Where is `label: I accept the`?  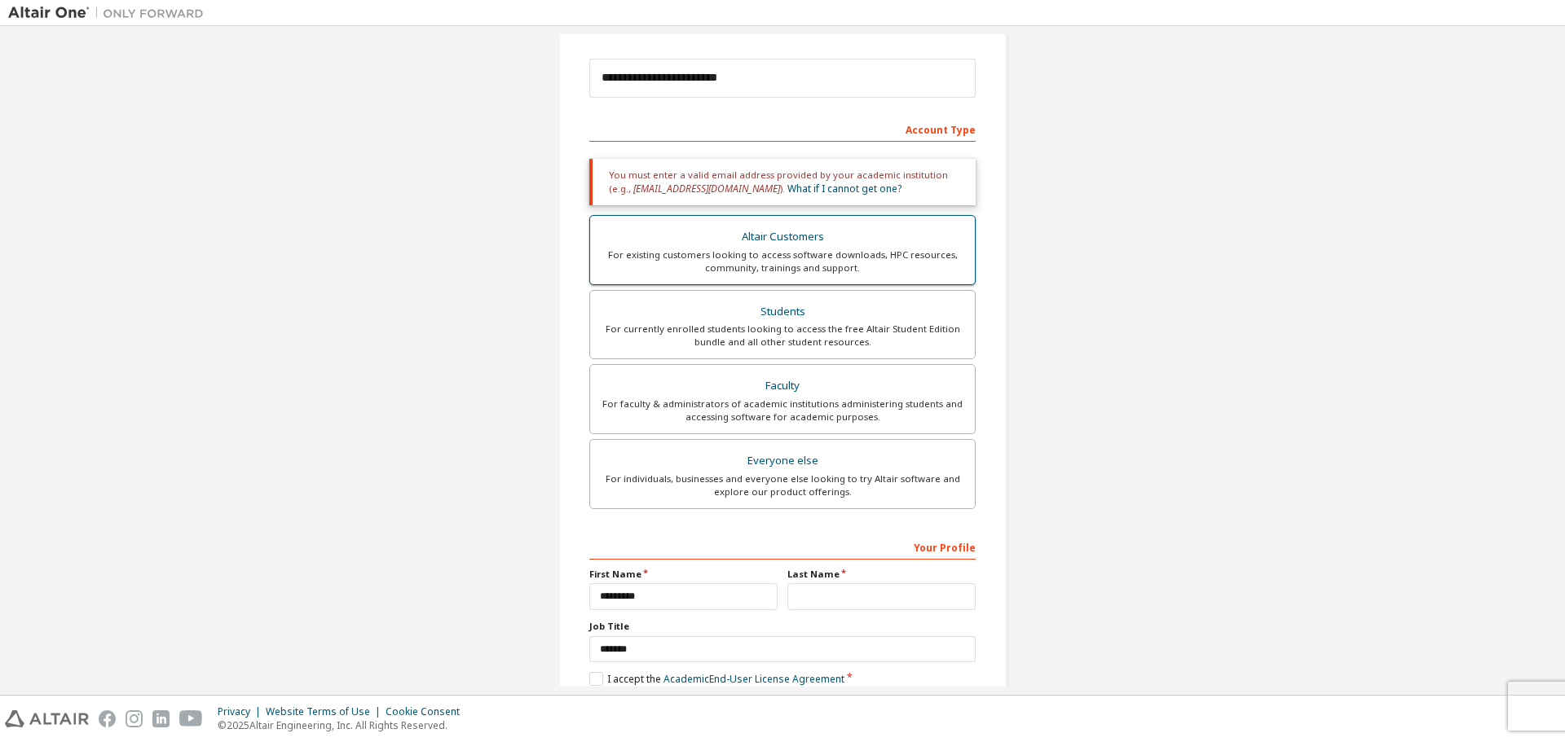
label: I accept the is located at coordinates (716, 679).